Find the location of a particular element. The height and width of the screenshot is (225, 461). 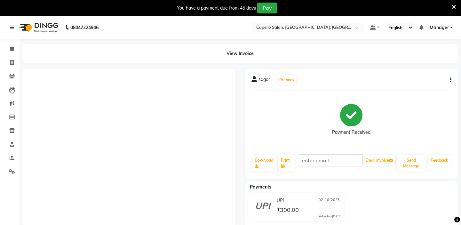

span: ₹300.00 is located at coordinates (288, 211).